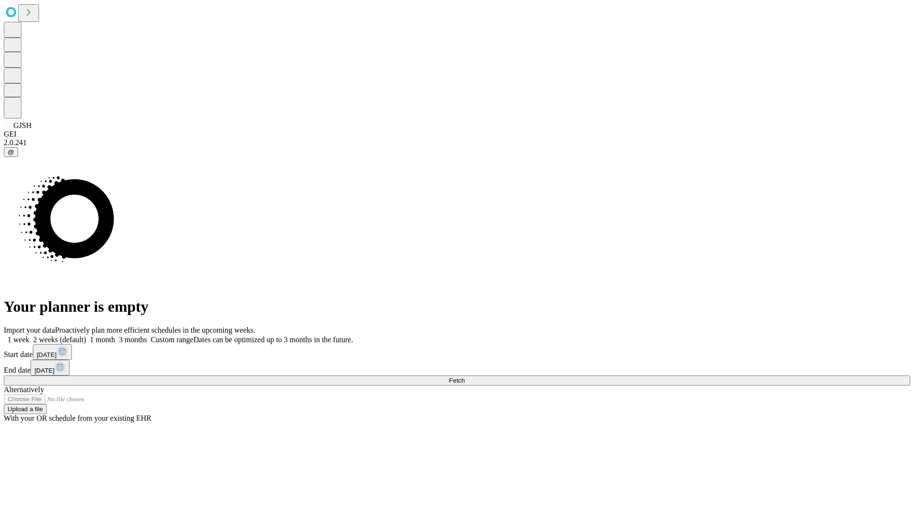 The width and height of the screenshot is (914, 514). I want to click on span: Alternatively, so click(24, 389).